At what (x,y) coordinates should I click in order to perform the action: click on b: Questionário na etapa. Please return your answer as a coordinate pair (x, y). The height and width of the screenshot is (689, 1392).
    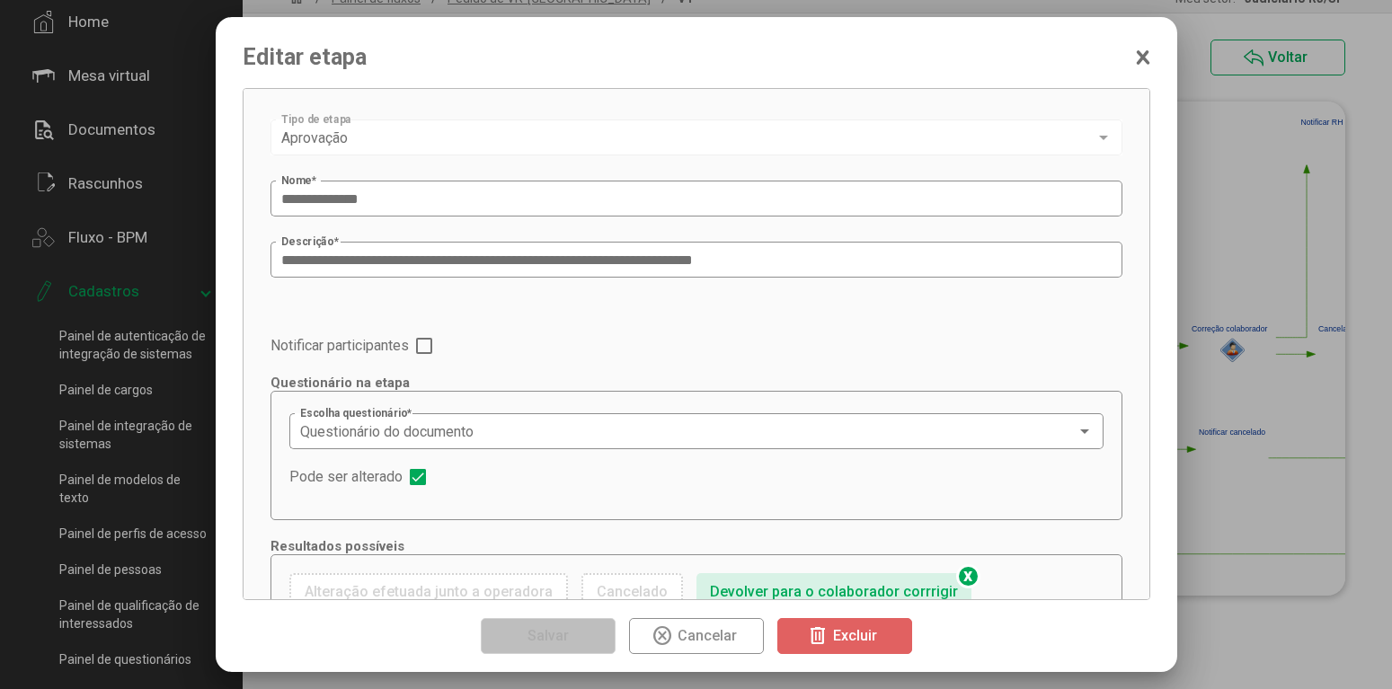
    Looking at the image, I should click on (340, 383).